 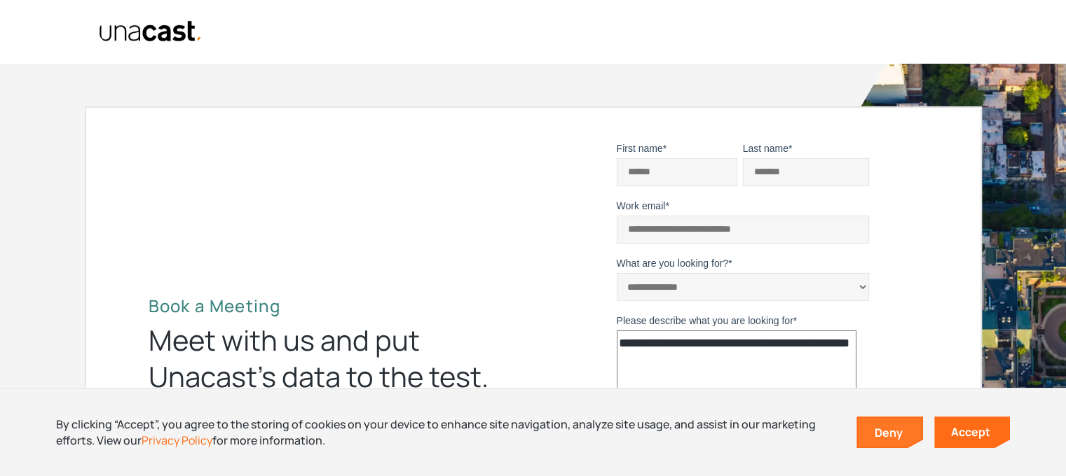 I want to click on h2: Book a Meeting, so click(x=331, y=306).